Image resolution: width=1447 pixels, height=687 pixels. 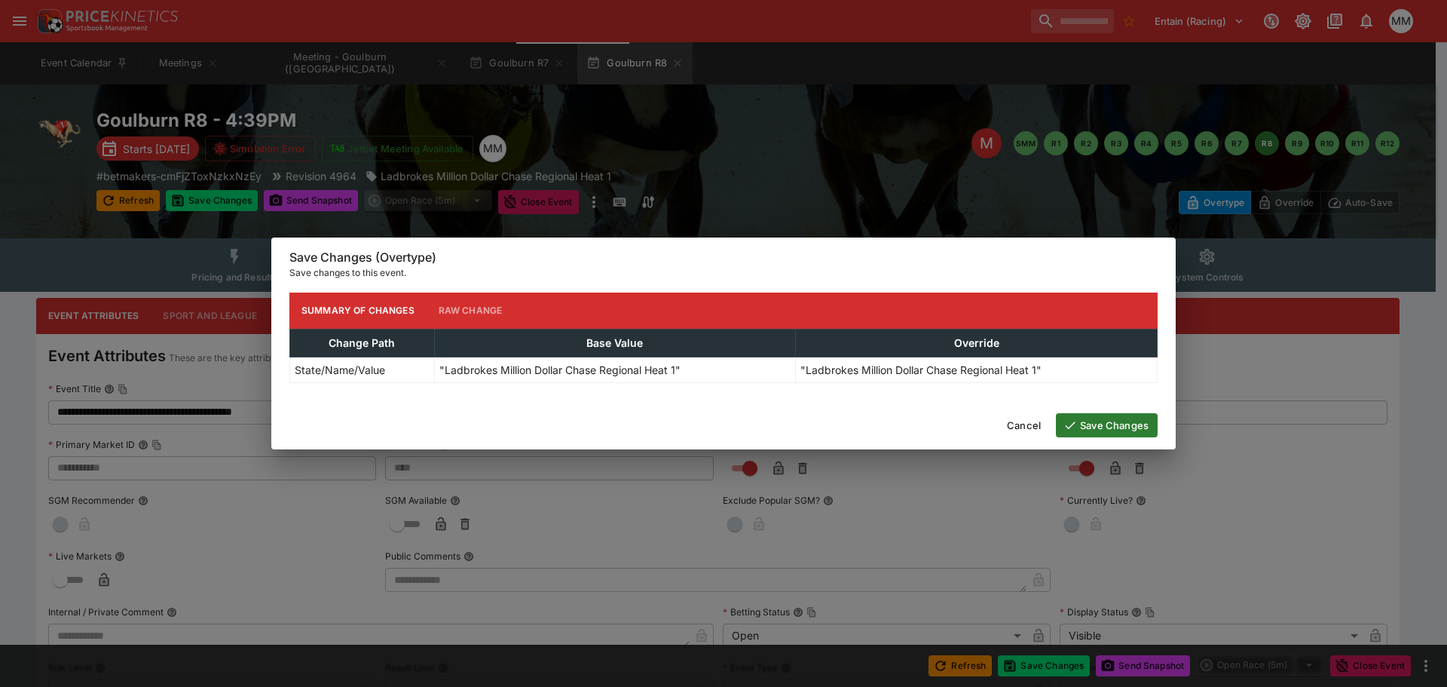 What do you see at coordinates (977, 342) in the screenshot?
I see `th: Override` at bounding box center [977, 342].